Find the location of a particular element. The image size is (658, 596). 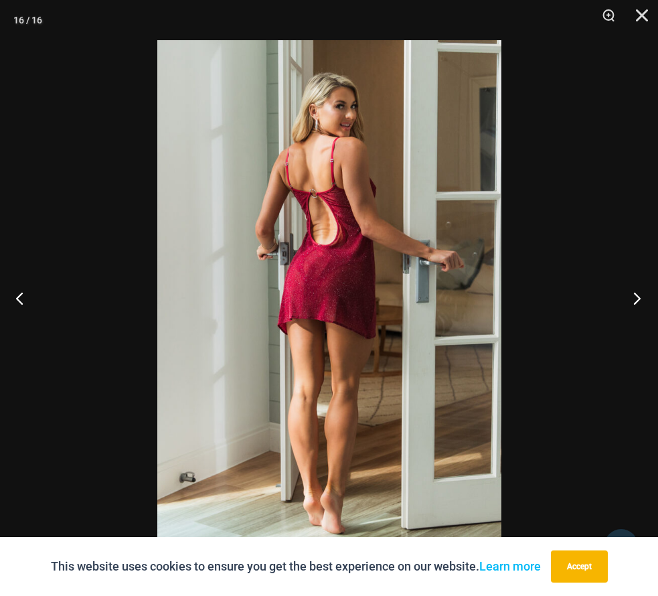

button: Next is located at coordinates (633, 298).